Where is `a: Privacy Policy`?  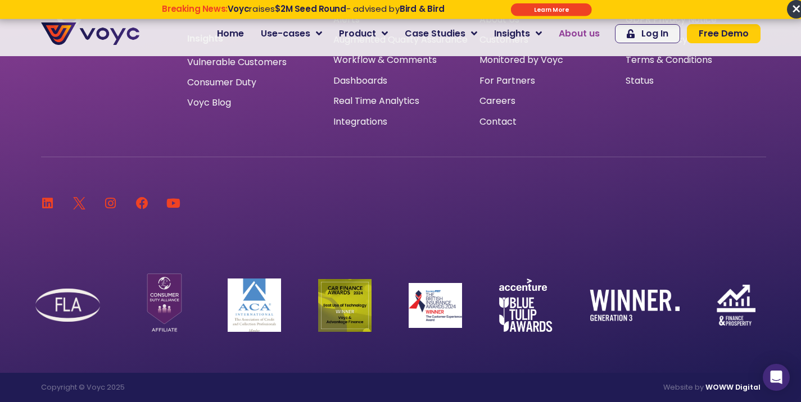
a: Privacy Policy is located at coordinates (258, 239).